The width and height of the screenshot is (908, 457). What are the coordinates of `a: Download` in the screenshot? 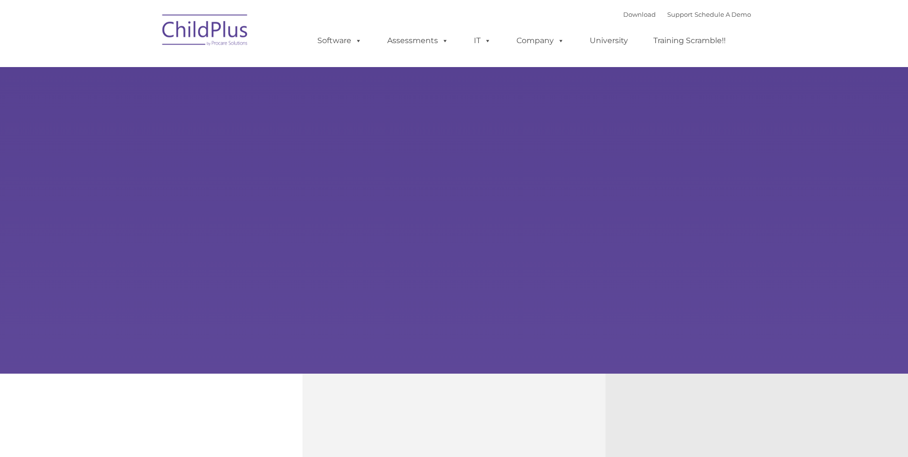 It's located at (640, 14).